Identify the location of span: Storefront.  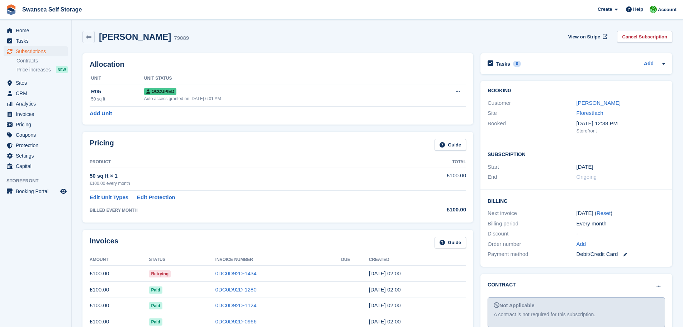
(39, 181).